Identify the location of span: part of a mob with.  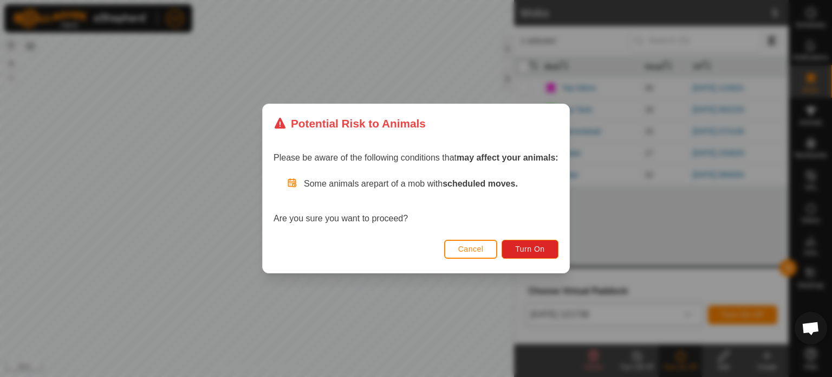
(446, 183).